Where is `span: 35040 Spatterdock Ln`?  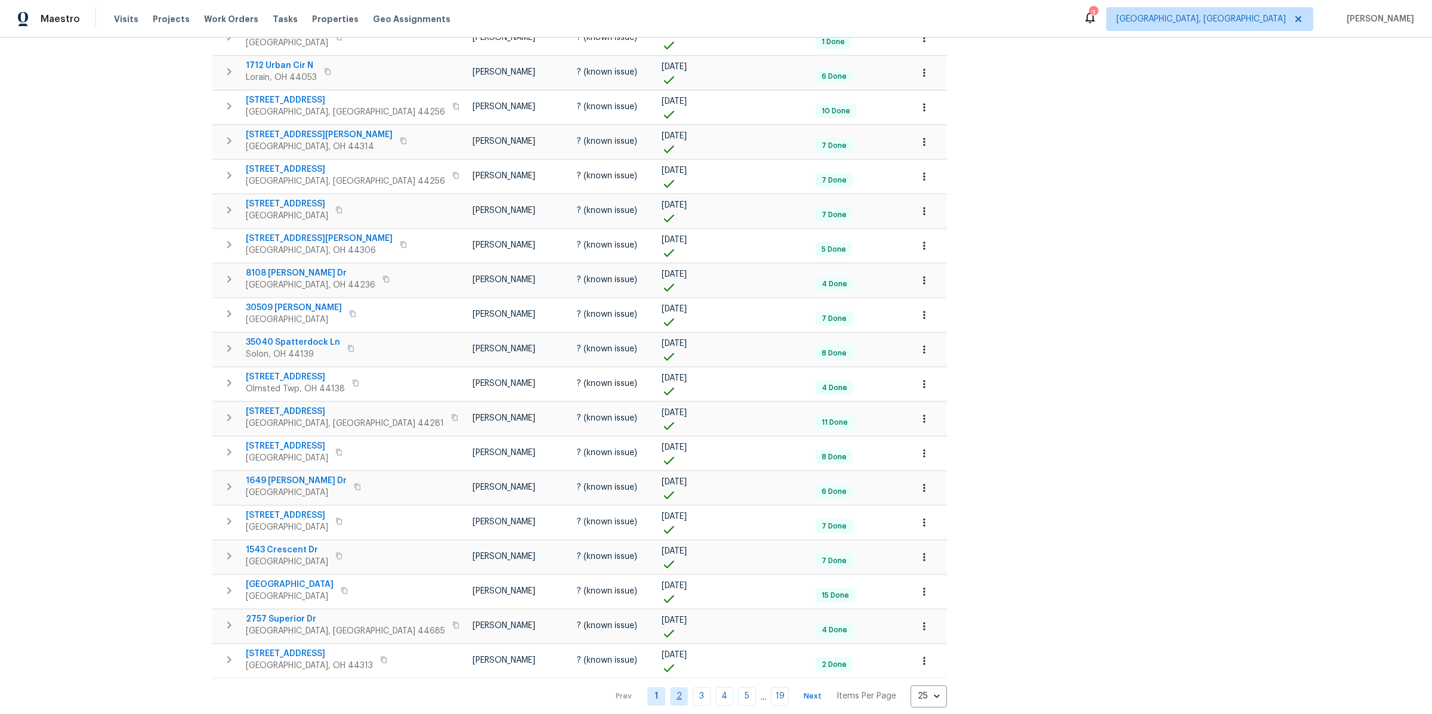
span: 35040 Spatterdock Ln is located at coordinates (293, 343).